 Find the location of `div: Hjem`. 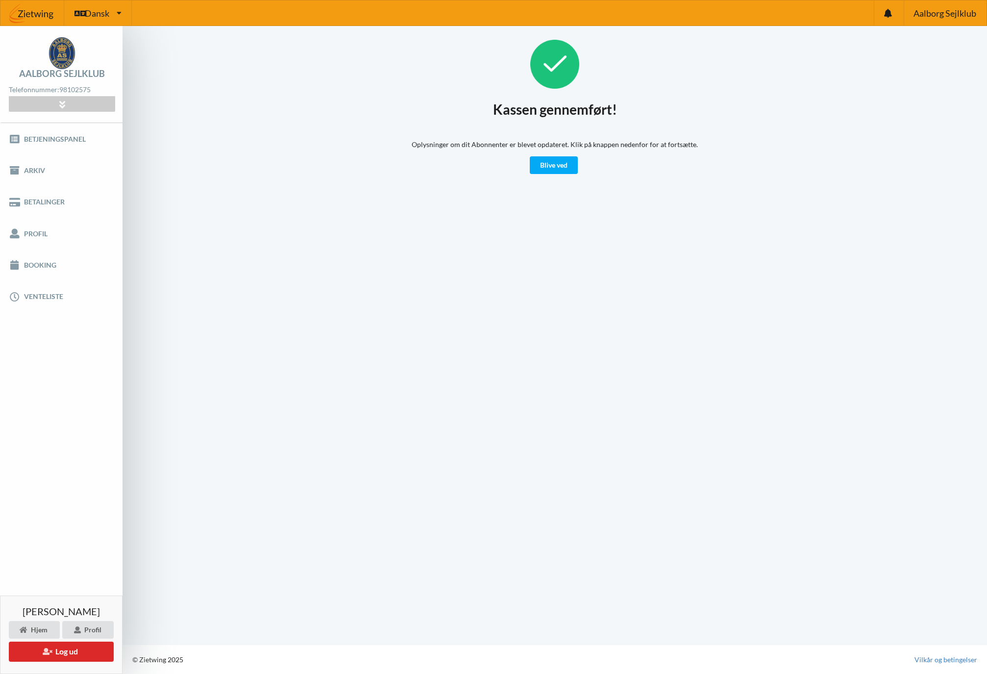

div: Hjem is located at coordinates (34, 630).